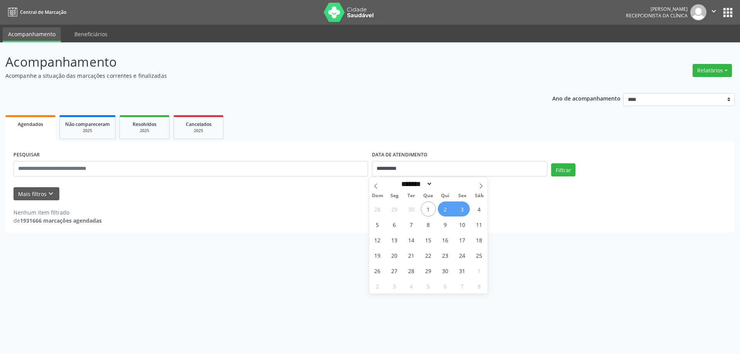 The image size is (740, 354). Describe the element at coordinates (394, 224) in the screenshot. I see `span: Outubro 6, 2025` at that location.